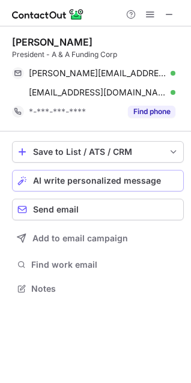 The width and height of the screenshot is (191, 383). What do you see at coordinates (98, 152) in the screenshot?
I see `div: Save to List / ATS / CRM` at bounding box center [98, 152].